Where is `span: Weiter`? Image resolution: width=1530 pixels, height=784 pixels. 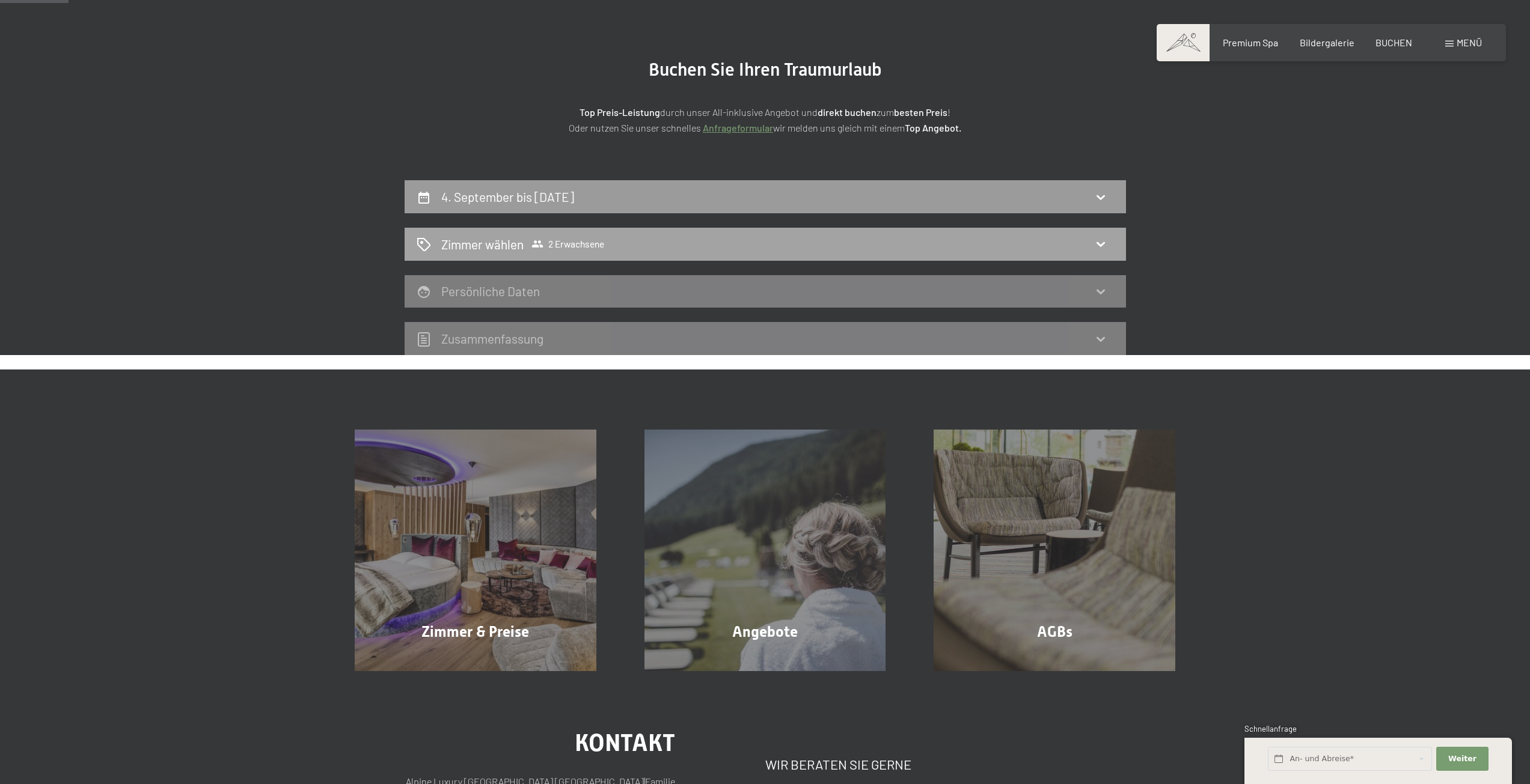
span: Weiter is located at coordinates (1463, 759).